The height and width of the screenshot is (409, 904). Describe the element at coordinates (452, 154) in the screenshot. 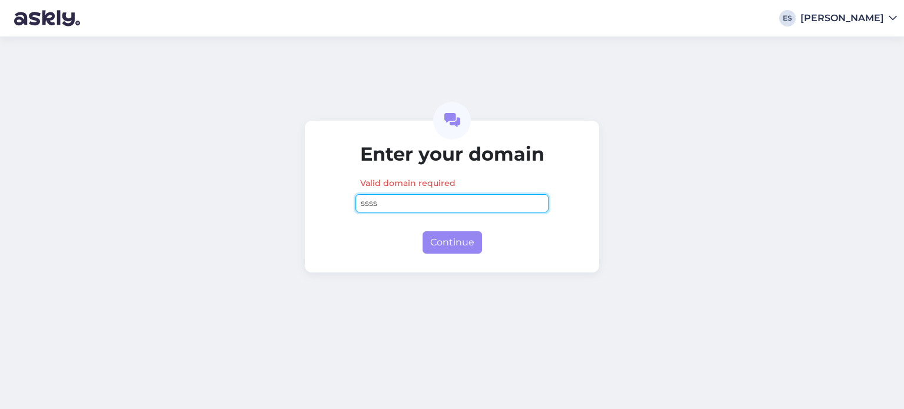

I see `h2: Enter your domain` at that location.